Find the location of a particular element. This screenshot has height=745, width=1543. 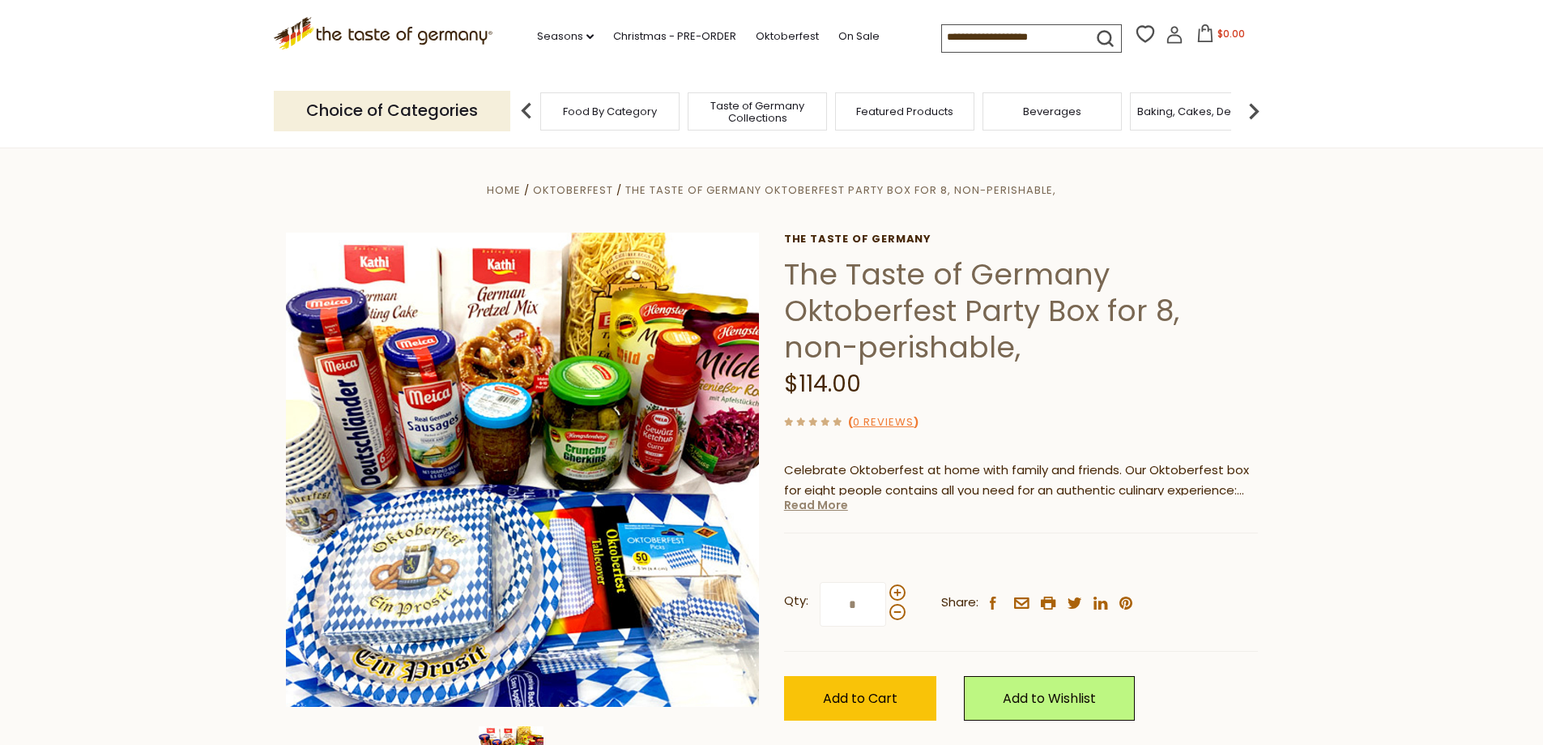

a: Add to Wishlist is located at coordinates (1049, 698).